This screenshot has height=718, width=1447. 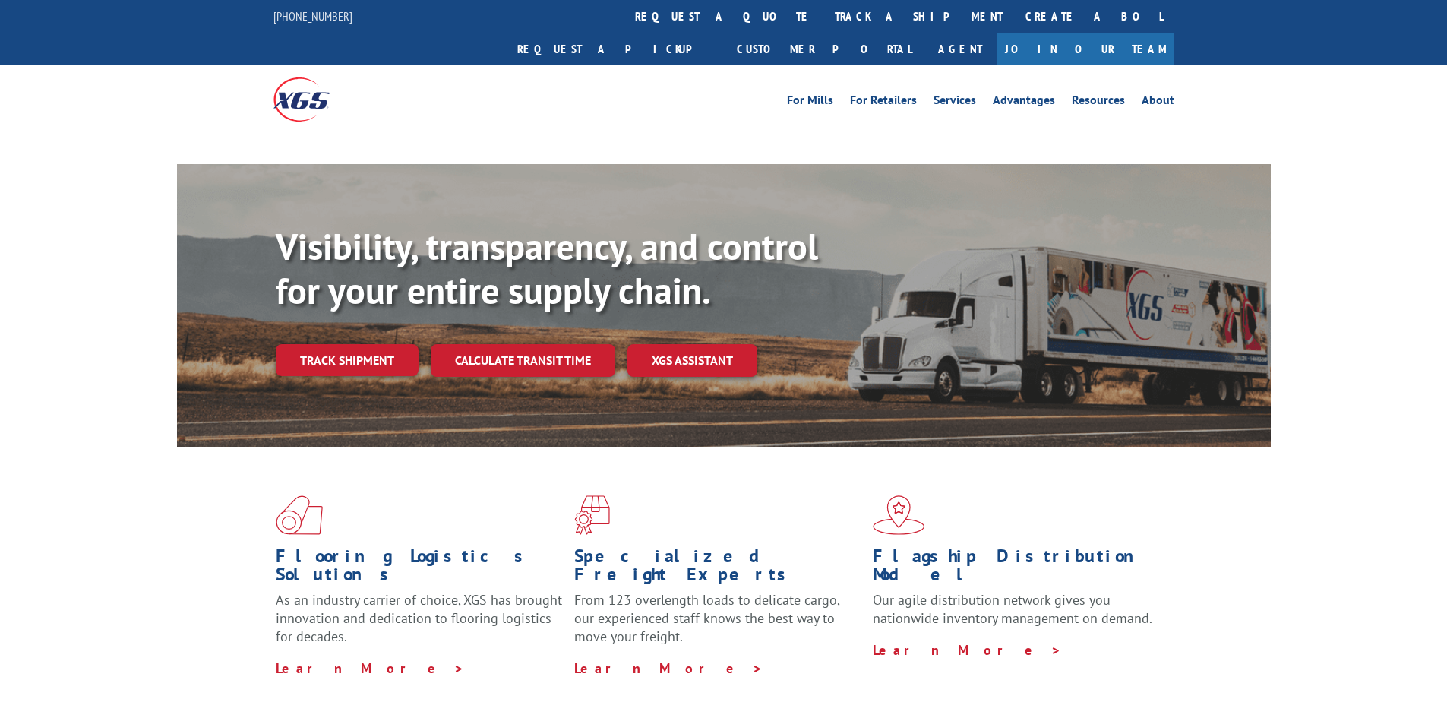 I want to click on h1: Flagship Distribution Model, so click(x=1016, y=569).